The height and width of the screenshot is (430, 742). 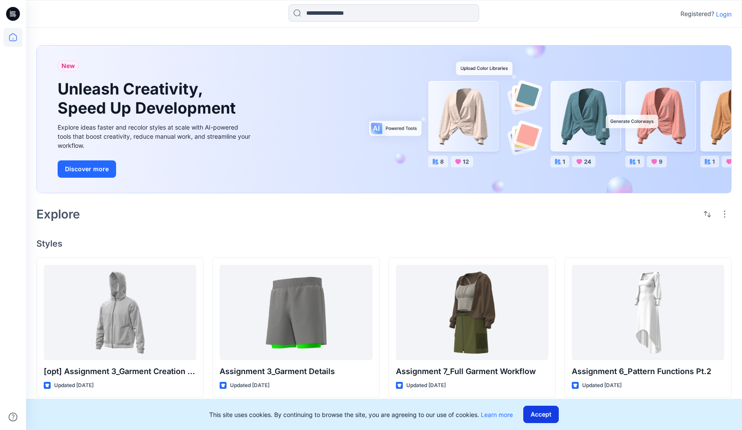 I want to click on h4: Styles, so click(x=384, y=243).